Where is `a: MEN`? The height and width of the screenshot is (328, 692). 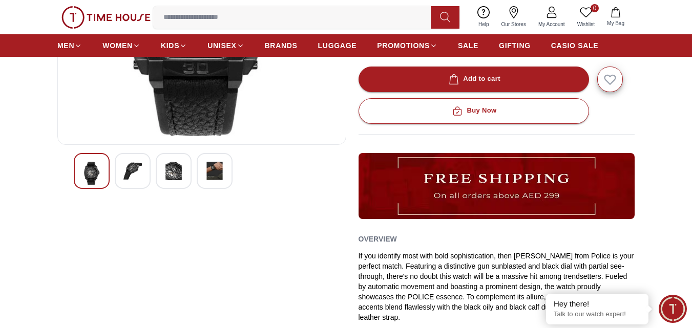 a: MEN is located at coordinates (70, 46).